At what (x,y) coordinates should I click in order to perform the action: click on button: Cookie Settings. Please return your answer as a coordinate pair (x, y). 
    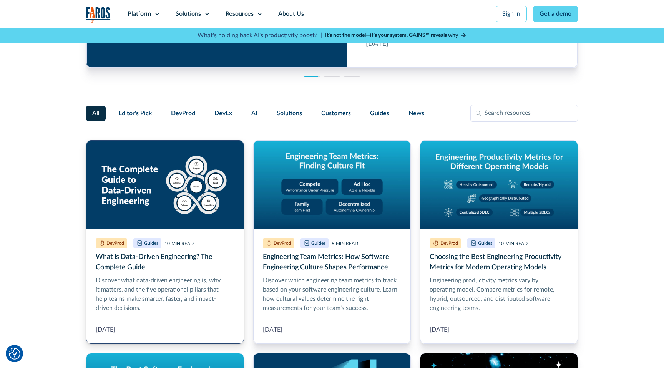
    Looking at the image, I should click on (15, 354).